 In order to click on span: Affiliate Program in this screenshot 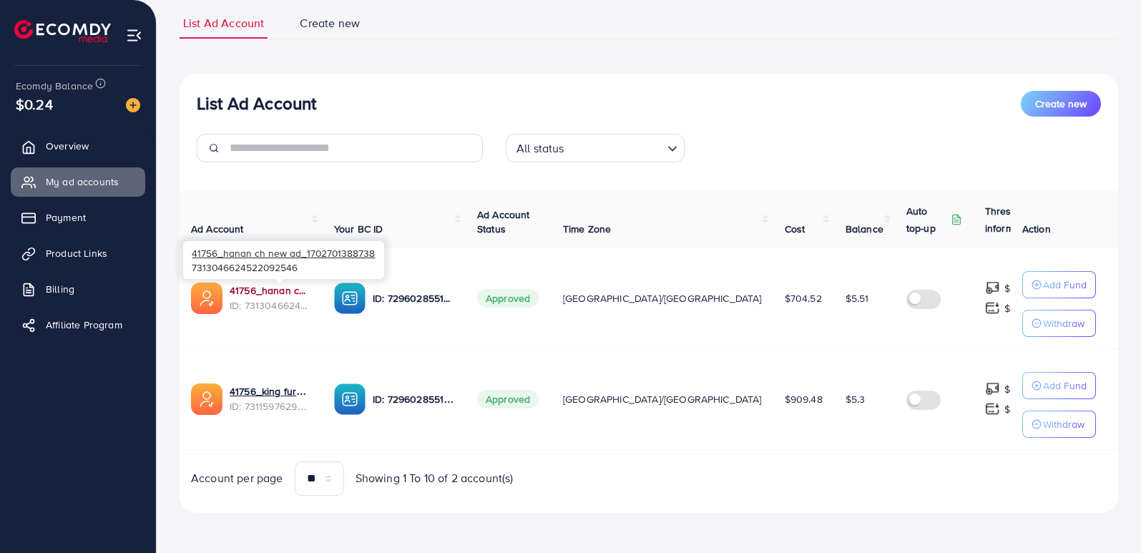, I will do `click(84, 325)`.